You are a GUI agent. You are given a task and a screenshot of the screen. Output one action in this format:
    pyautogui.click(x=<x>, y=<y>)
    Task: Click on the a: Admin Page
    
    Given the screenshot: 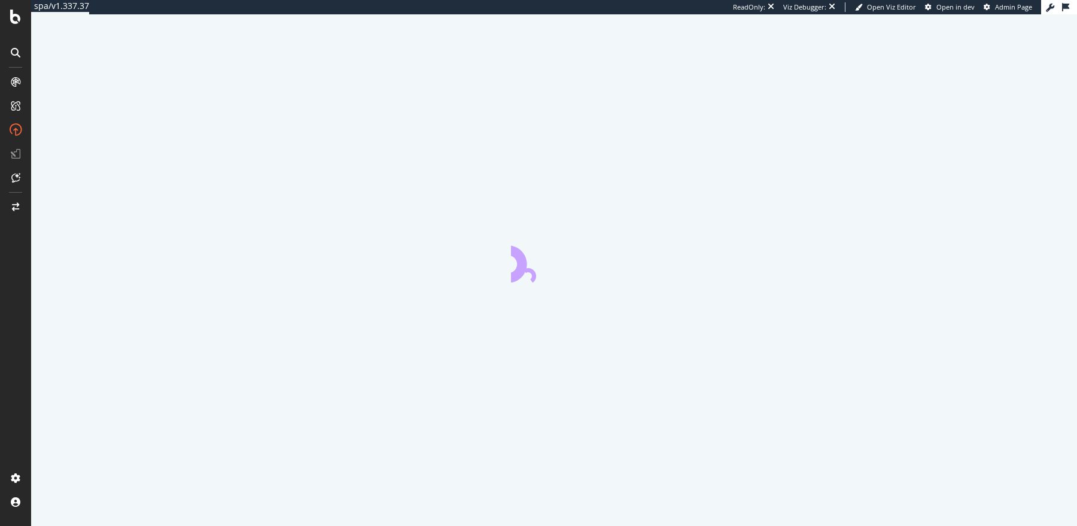 What is the action you would take?
    pyautogui.click(x=1008, y=7)
    